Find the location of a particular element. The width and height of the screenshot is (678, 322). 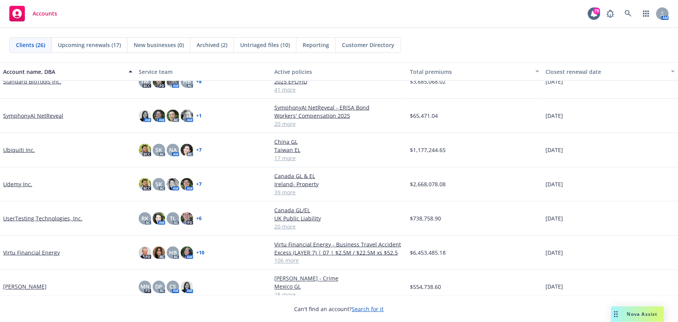

span: Untriaged files (10) is located at coordinates (265, 45).